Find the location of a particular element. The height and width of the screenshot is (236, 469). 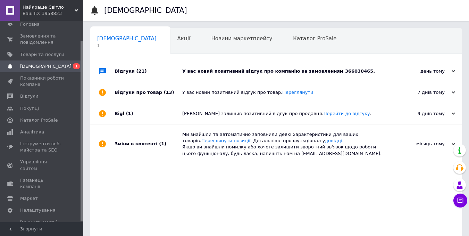

span: Новини маркетплейсу is located at coordinates (242, 39).